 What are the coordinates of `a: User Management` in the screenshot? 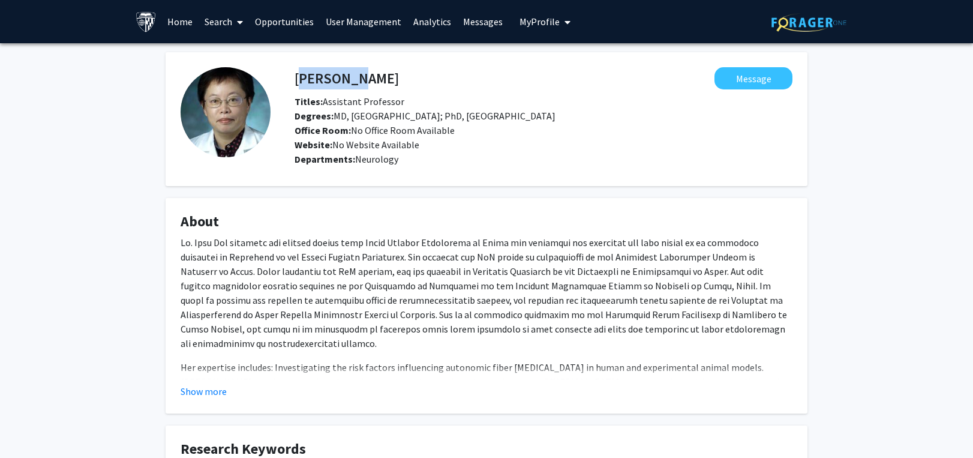 It's located at (363, 22).